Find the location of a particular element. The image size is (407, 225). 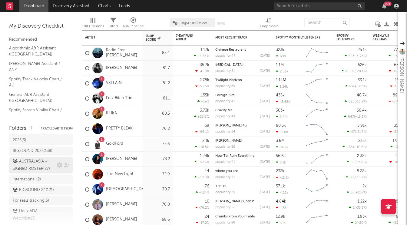

div: 2k is located at coordinates (365, 186).